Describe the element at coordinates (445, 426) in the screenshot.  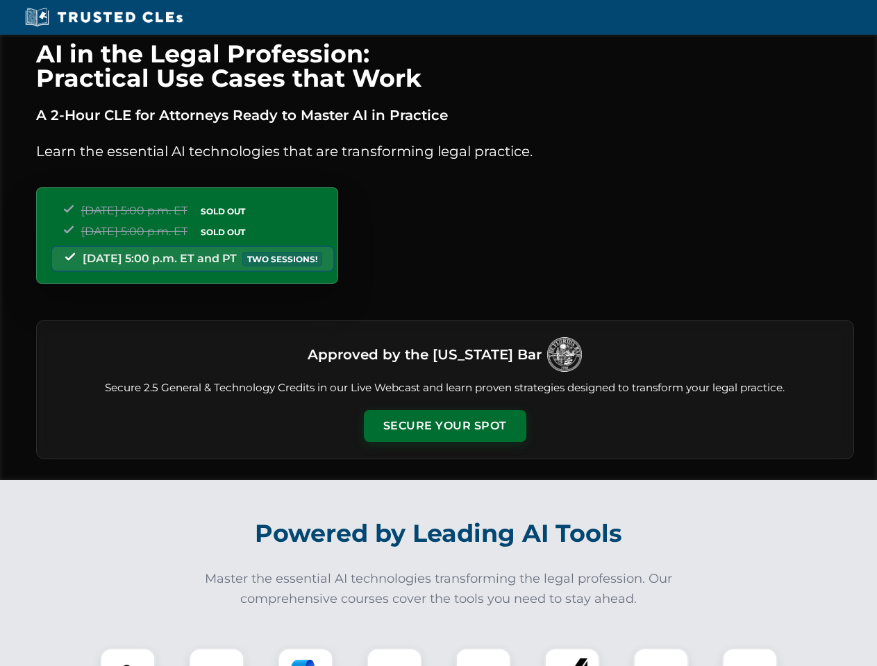
I see `button: Secure Your Spot` at that location.